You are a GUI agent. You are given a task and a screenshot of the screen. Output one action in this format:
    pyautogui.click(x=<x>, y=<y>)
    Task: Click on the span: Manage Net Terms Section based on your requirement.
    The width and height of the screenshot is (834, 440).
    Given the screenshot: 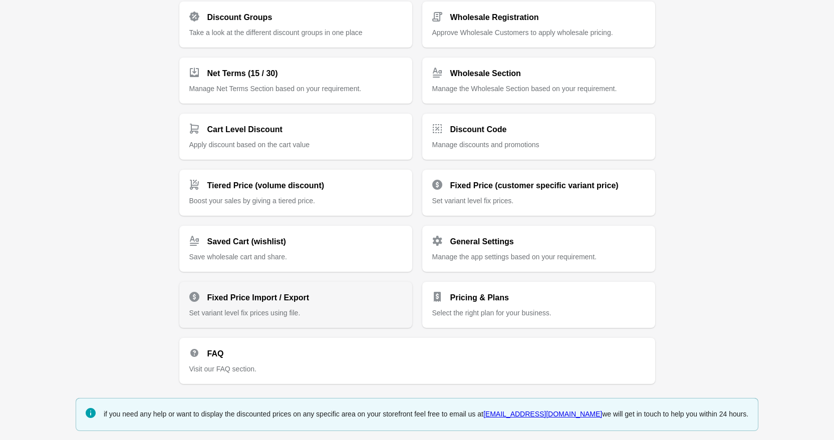 What is the action you would take?
    pyautogui.click(x=276, y=89)
    